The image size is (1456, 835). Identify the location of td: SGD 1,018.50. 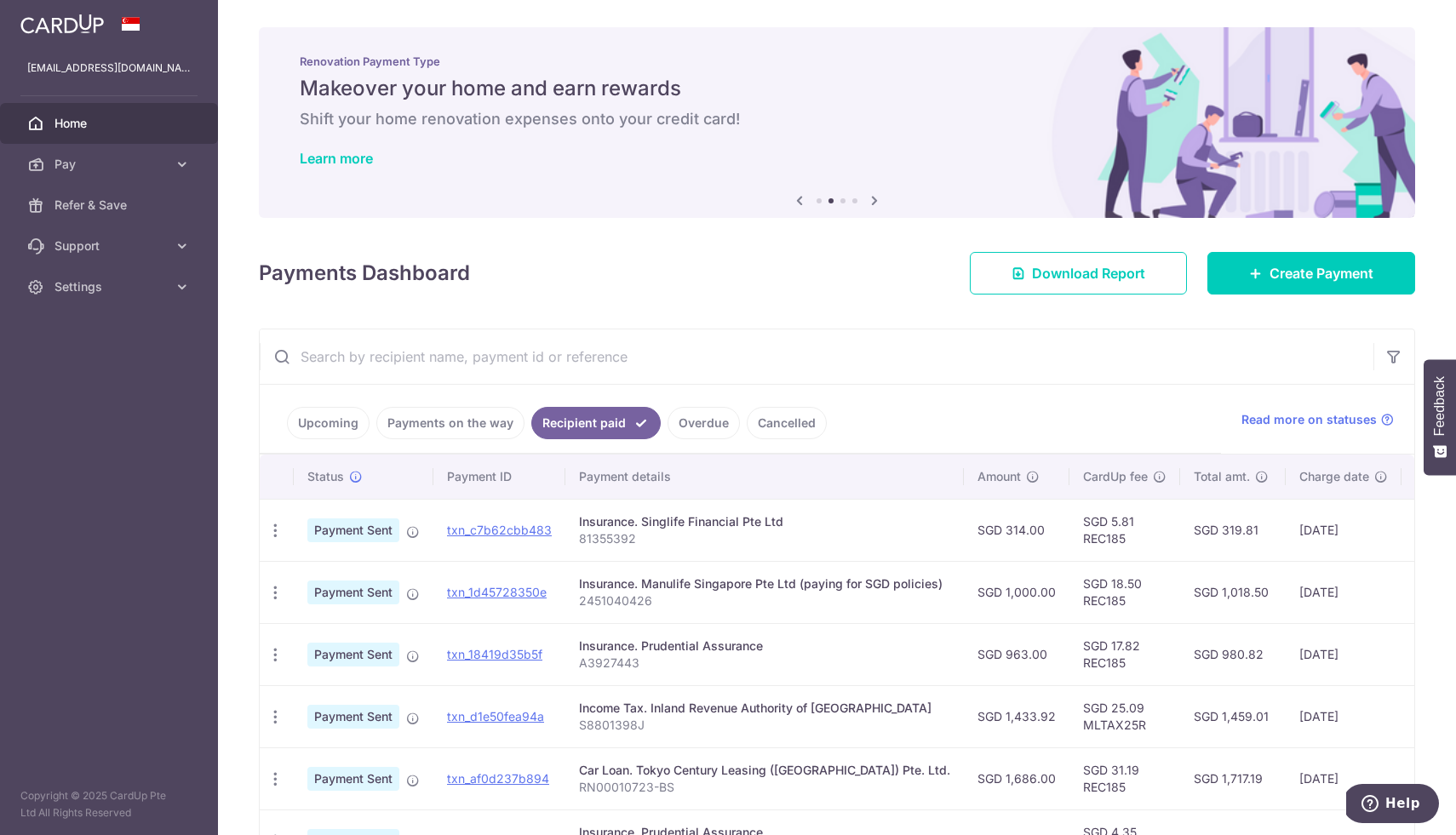
(1233, 592).